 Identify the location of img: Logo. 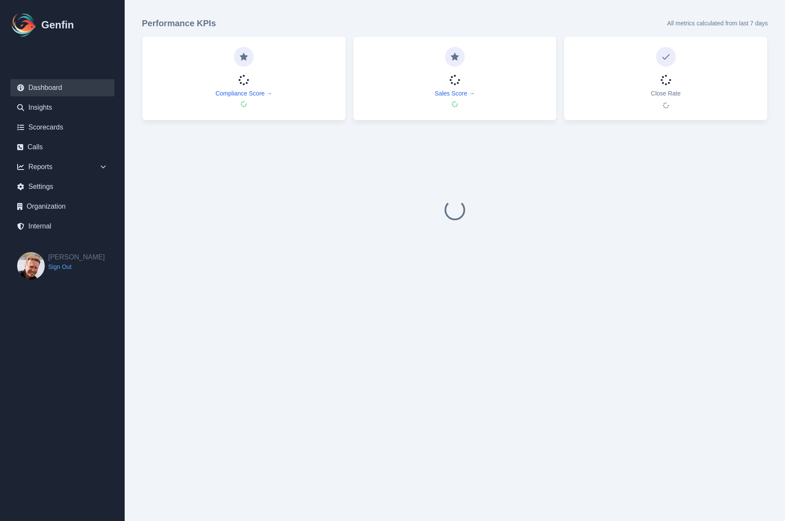
(24, 25).